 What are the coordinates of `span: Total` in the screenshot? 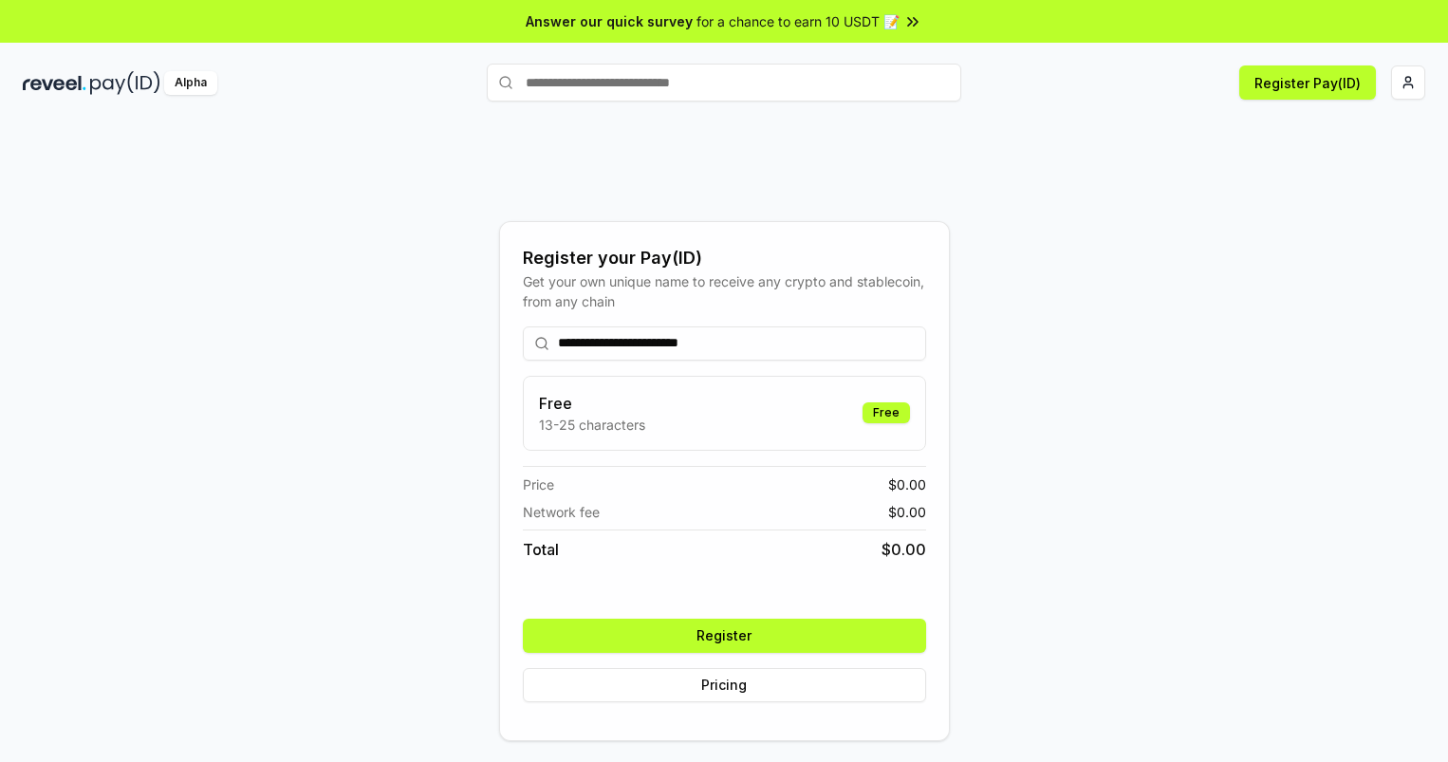 It's located at (541, 550).